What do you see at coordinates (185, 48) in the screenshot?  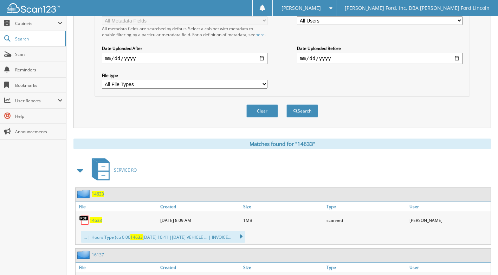 I see `label: Date Uploaded After` at bounding box center [185, 48].